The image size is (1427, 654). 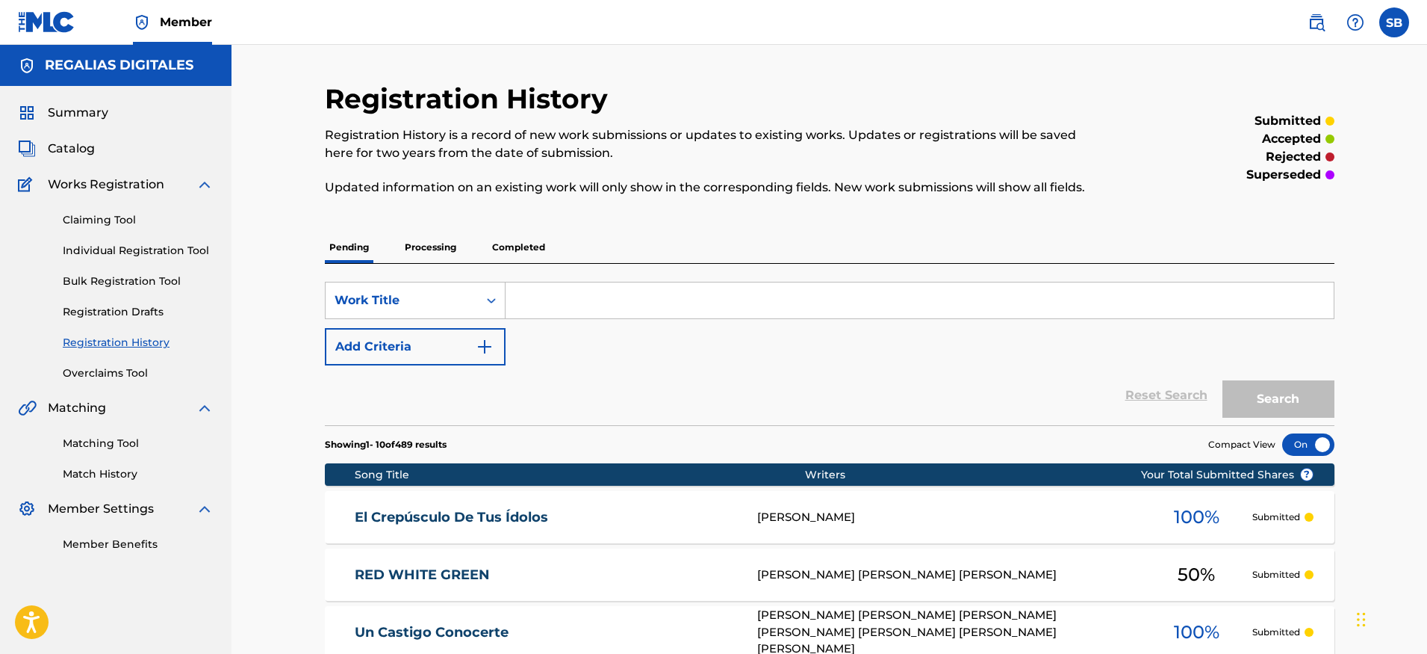 I want to click on span: Member Settings, so click(x=101, y=509).